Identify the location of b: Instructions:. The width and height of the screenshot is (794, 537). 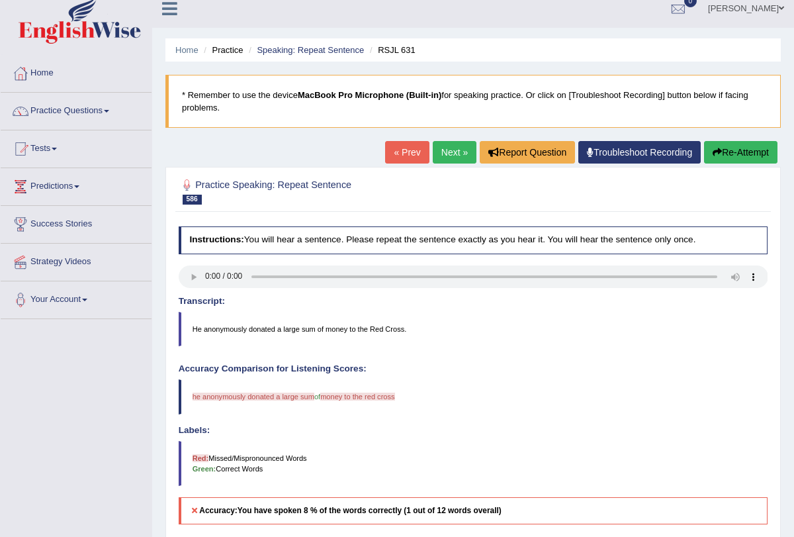
(216, 239).